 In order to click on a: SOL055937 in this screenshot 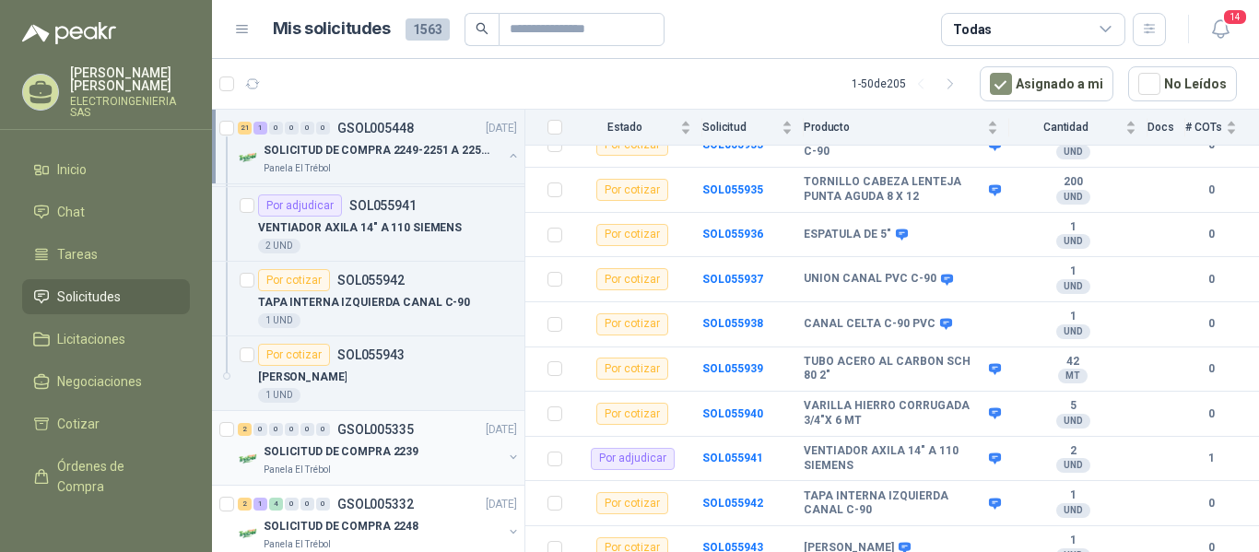, I will do `click(733, 279)`.